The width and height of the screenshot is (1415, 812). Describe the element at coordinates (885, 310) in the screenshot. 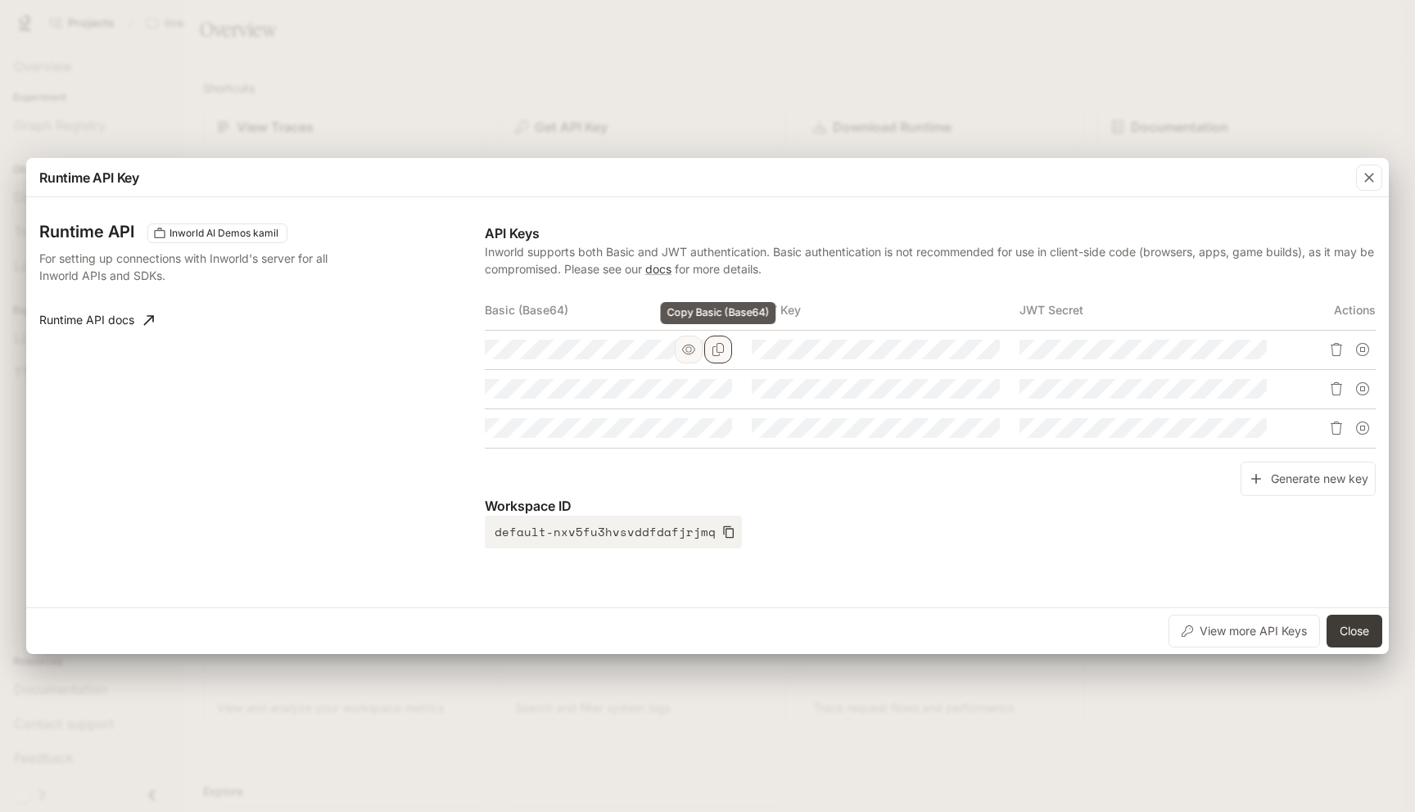

I see `th: JWT Key` at that location.